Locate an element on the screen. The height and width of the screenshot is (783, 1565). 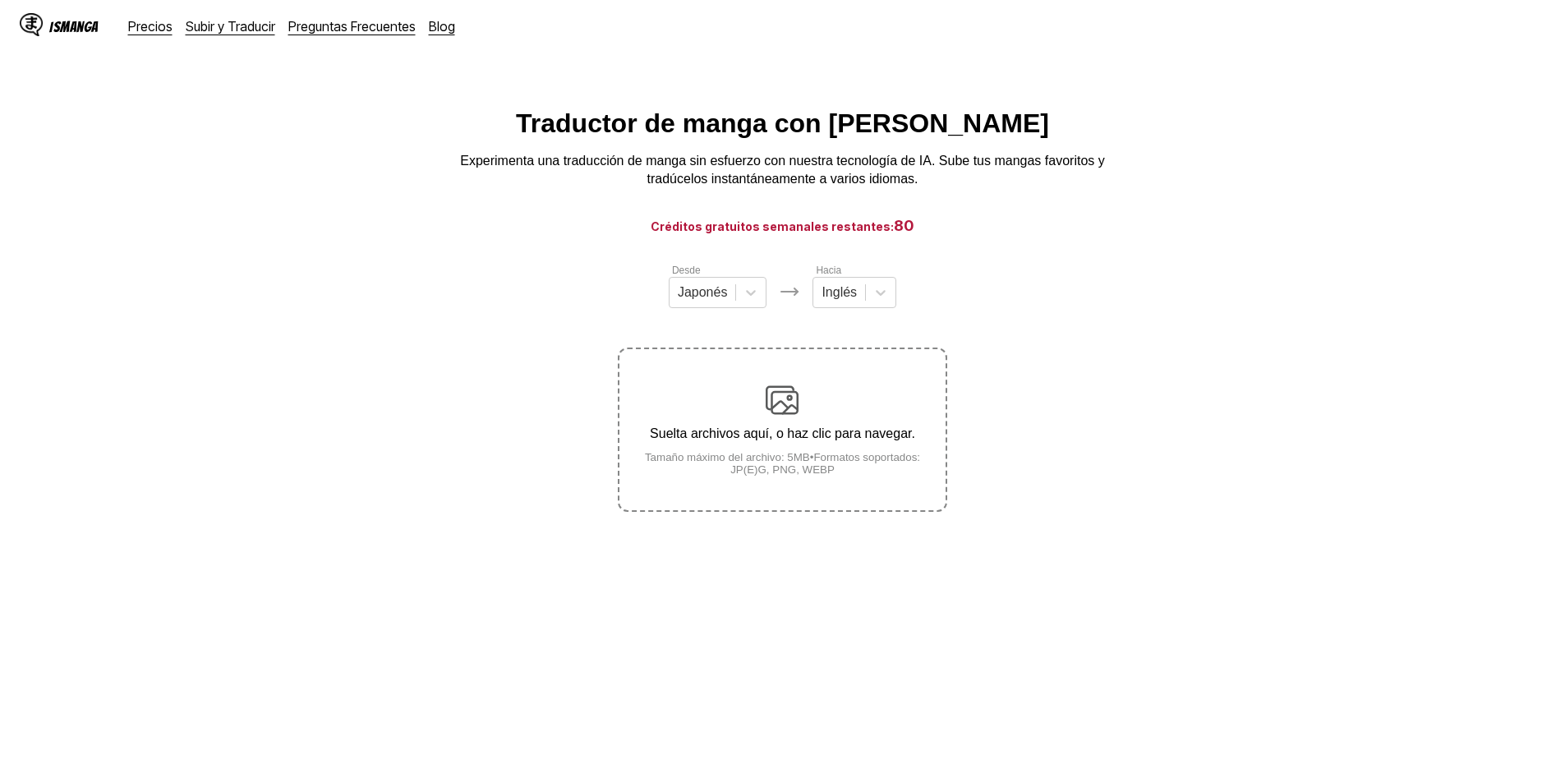
img: Languages icon is located at coordinates (789, 292).